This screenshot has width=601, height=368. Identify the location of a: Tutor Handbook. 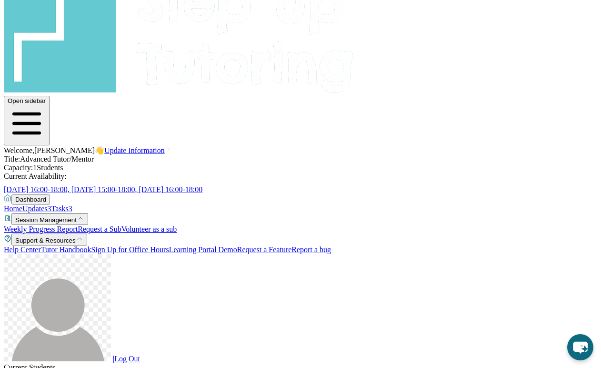
(66, 249).